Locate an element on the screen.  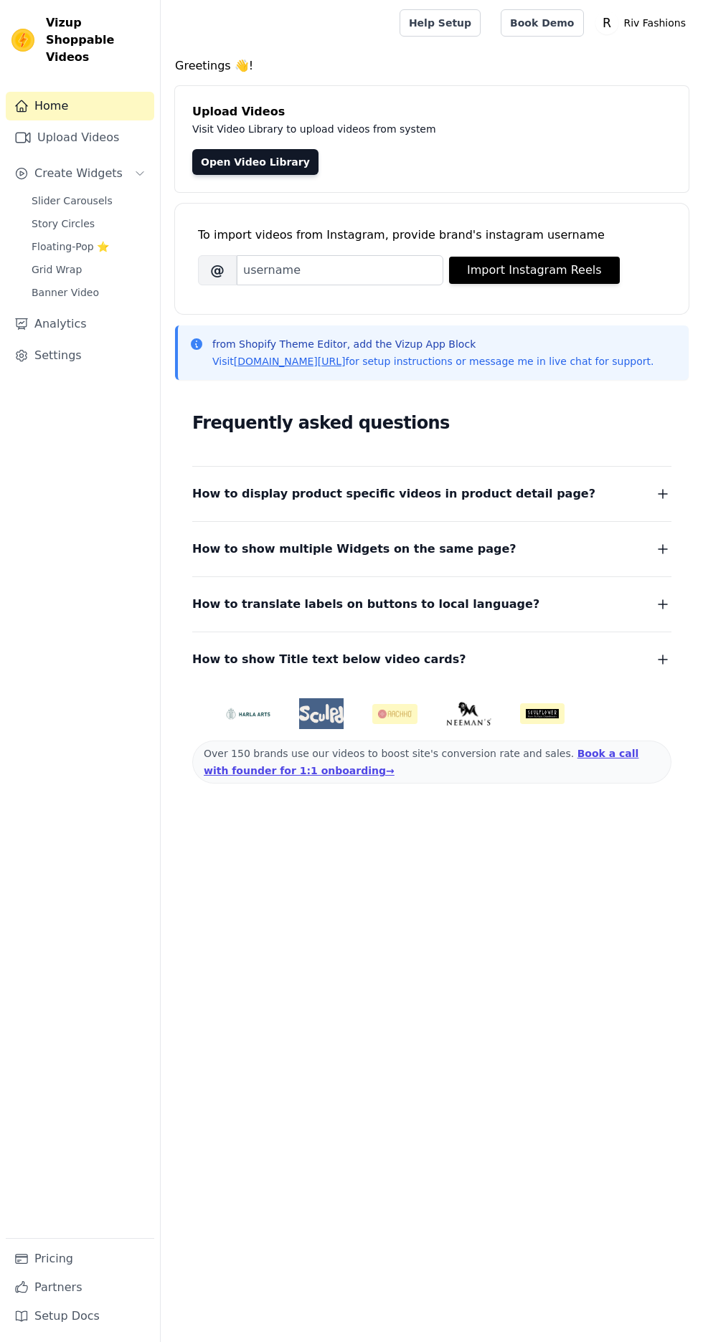
a: Floating-Pop ⭐ is located at coordinates (88, 247).